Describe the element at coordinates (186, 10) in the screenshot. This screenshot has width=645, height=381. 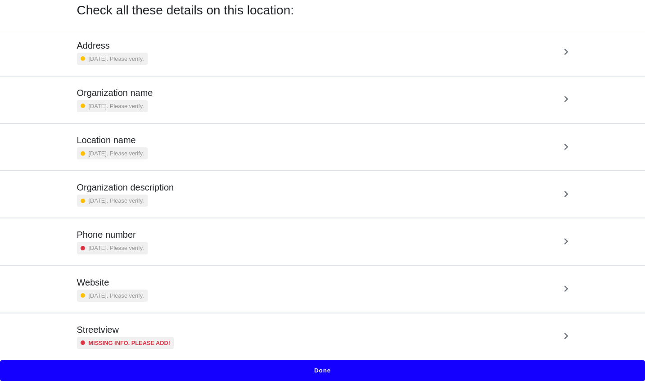
I see `h1: Check all these details on this location:` at that location.